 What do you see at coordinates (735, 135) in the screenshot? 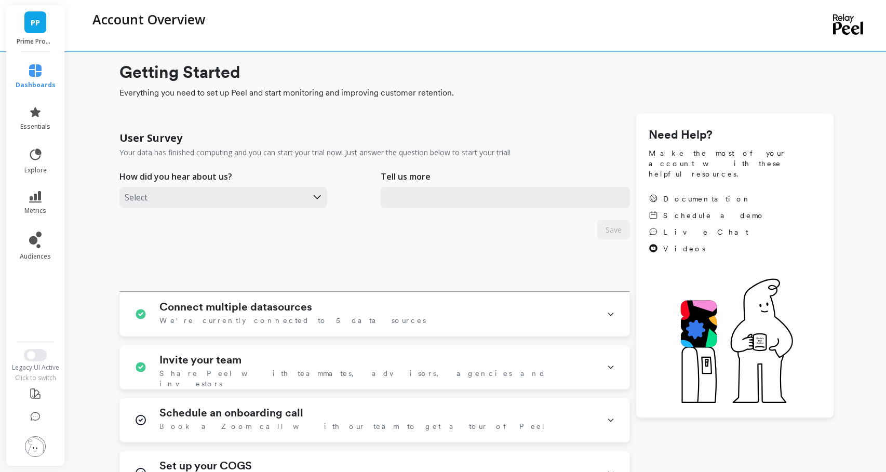
I see `h1: Need Help?` at bounding box center [735, 135].